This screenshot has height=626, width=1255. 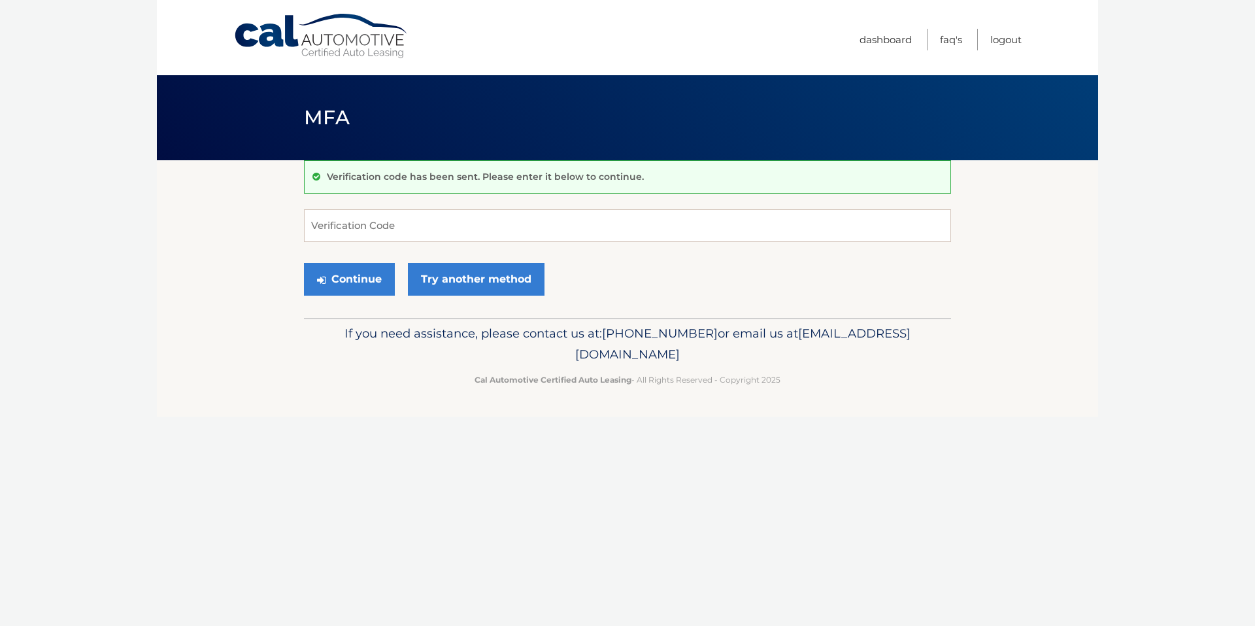 What do you see at coordinates (349, 279) in the screenshot?
I see `button: Continue` at bounding box center [349, 279].